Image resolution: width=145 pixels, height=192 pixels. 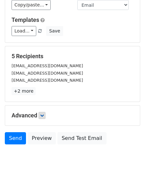 What do you see at coordinates (73, 56) in the screenshot?
I see `h5: 5 Recipients` at bounding box center [73, 56].